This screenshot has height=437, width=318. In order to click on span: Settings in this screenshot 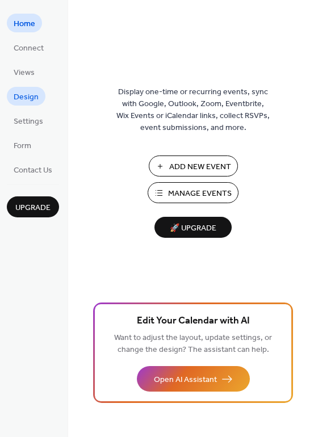, I will do `click(28, 121)`.